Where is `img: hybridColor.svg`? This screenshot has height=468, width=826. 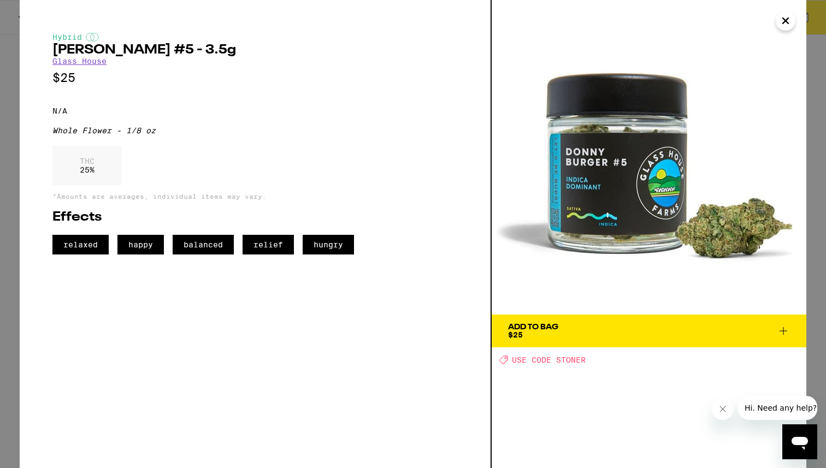 img: hybridColor.svg is located at coordinates (92, 37).